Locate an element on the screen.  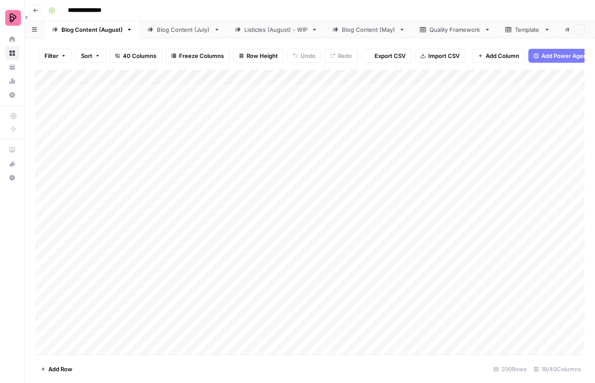
div: Quality Framework is located at coordinates (455, 30).